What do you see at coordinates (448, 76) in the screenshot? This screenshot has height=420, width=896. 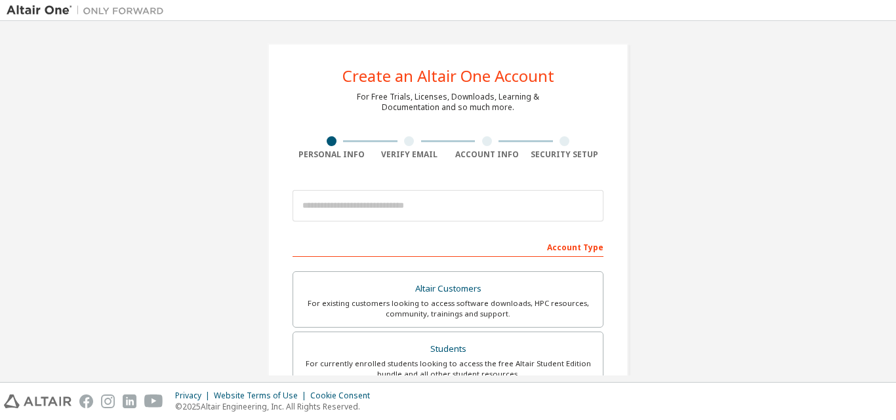 I see `div: Create an Altair One Account` at bounding box center [448, 76].